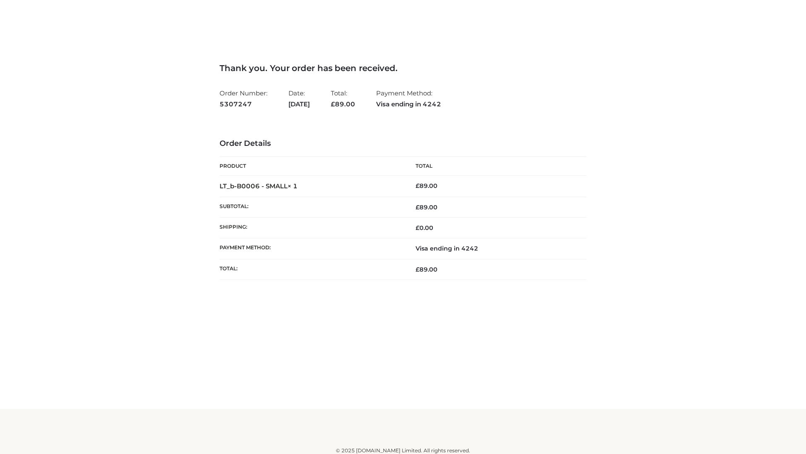 The width and height of the screenshot is (806, 454). Describe the element at coordinates (311, 248) in the screenshot. I see `th: Payment method:` at that location.